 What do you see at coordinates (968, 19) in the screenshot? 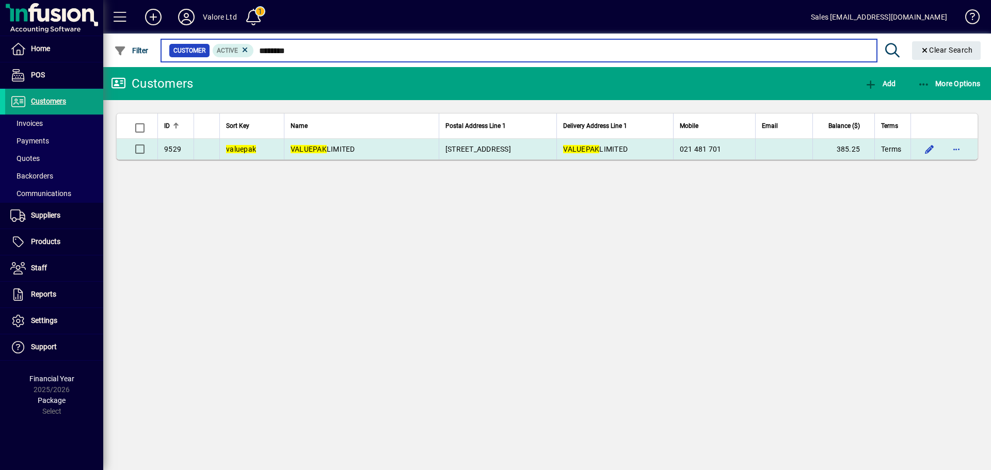
I see `a: Knowledge Base` at bounding box center [968, 19].